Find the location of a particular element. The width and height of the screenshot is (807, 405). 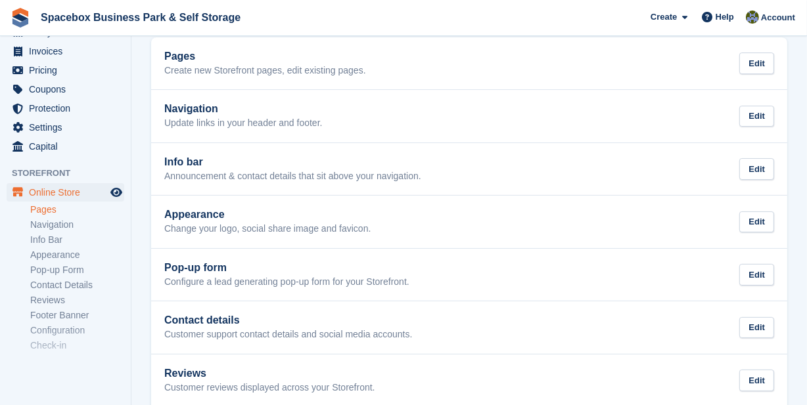

h2: Reviews is located at coordinates (269, 374).